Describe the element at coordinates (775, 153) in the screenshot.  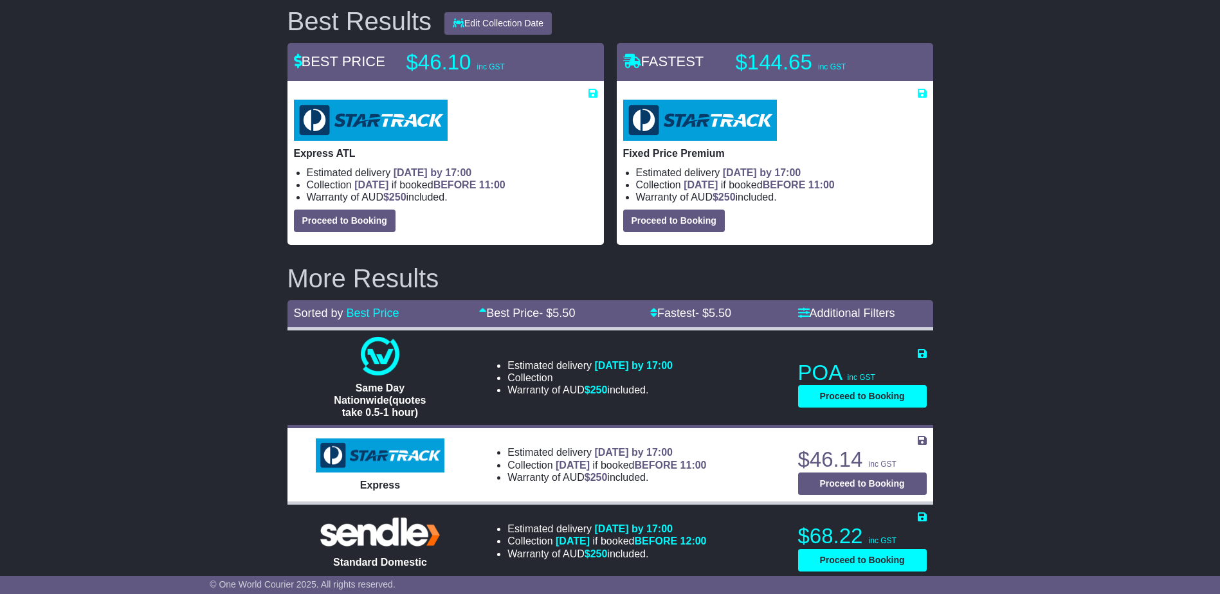
I see `p: Fixed Price Premium` at that location.